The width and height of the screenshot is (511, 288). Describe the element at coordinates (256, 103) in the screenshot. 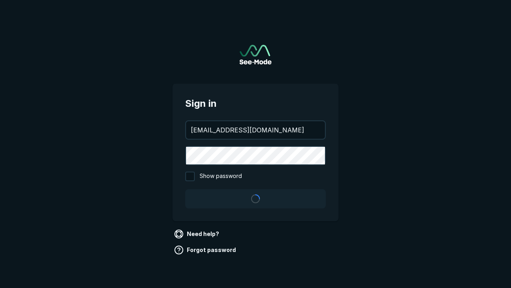

I see `span: Sign in` at that location.